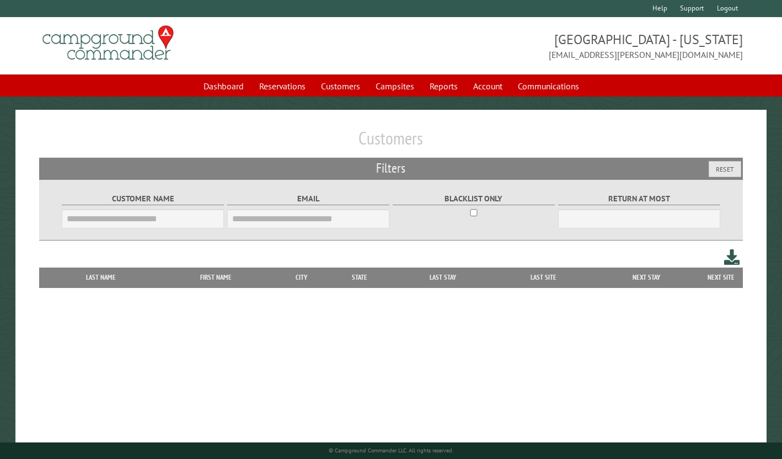  Describe the element at coordinates (721, 277) in the screenshot. I see `th: Next Site` at that location.